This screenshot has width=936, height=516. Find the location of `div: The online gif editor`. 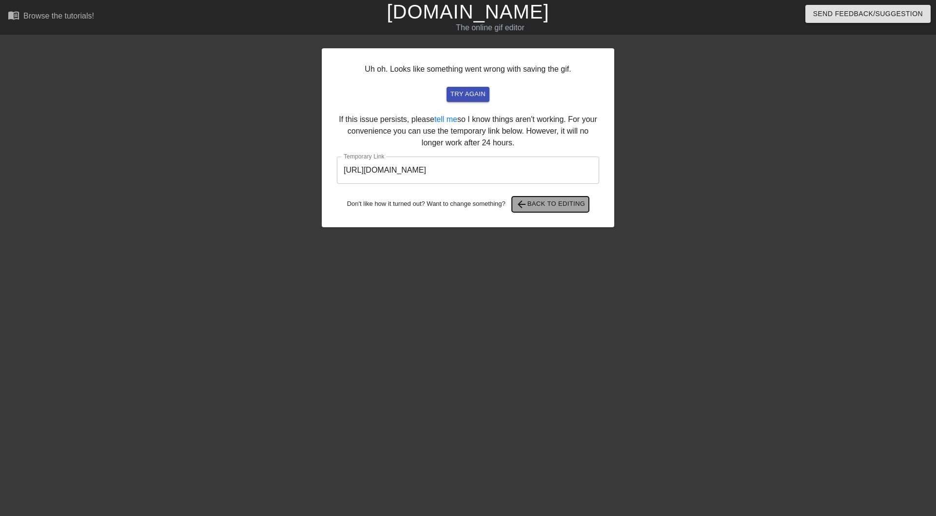

div: The online gif editor is located at coordinates (490, 28).